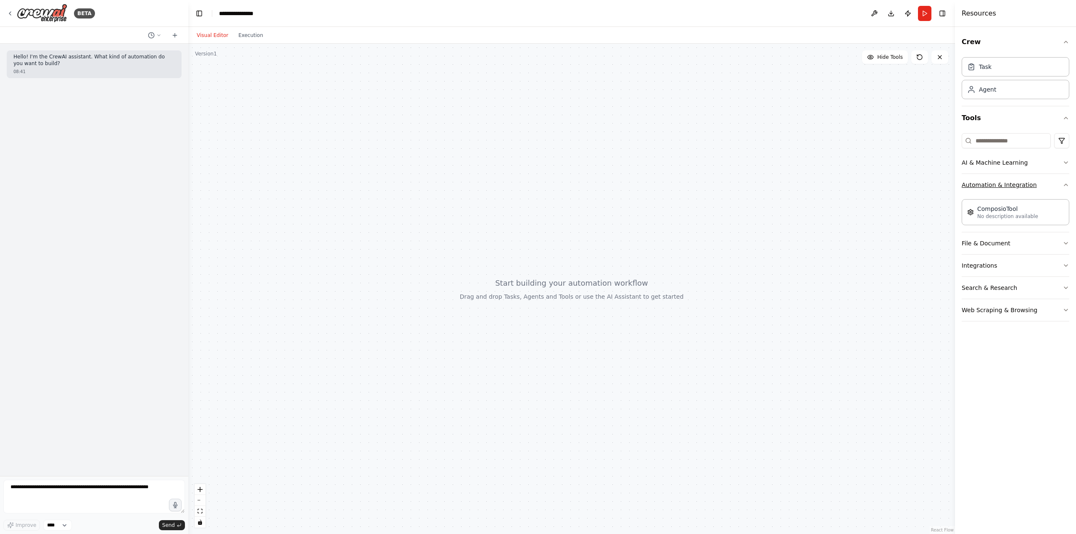 This screenshot has height=534, width=1076. Describe the element at coordinates (1016, 229) in the screenshot. I see `div: Tools` at that location.